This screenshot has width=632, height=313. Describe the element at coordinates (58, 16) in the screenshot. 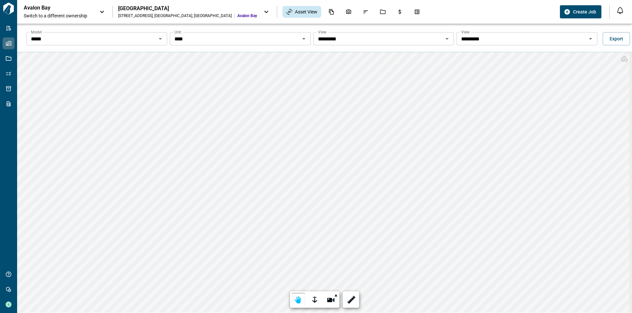

I see `span: Switch to a different ownership` at that location.